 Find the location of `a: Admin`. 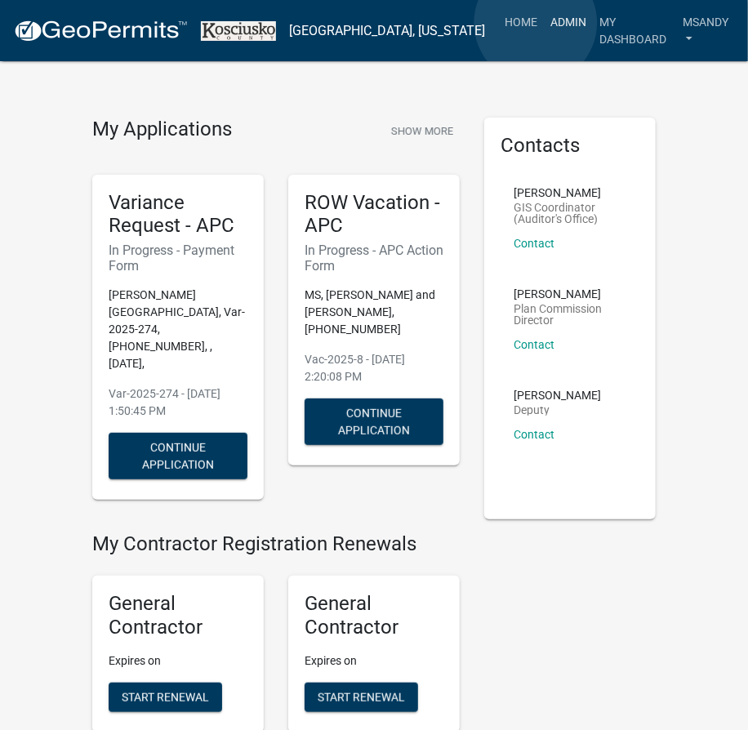

a: Admin is located at coordinates (569, 22).